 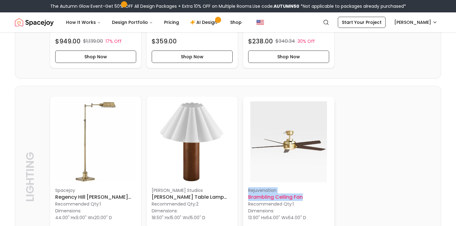 What do you see at coordinates (256, 218) in the screenshot?
I see `span: 13.90" H` at bounding box center [256, 218].